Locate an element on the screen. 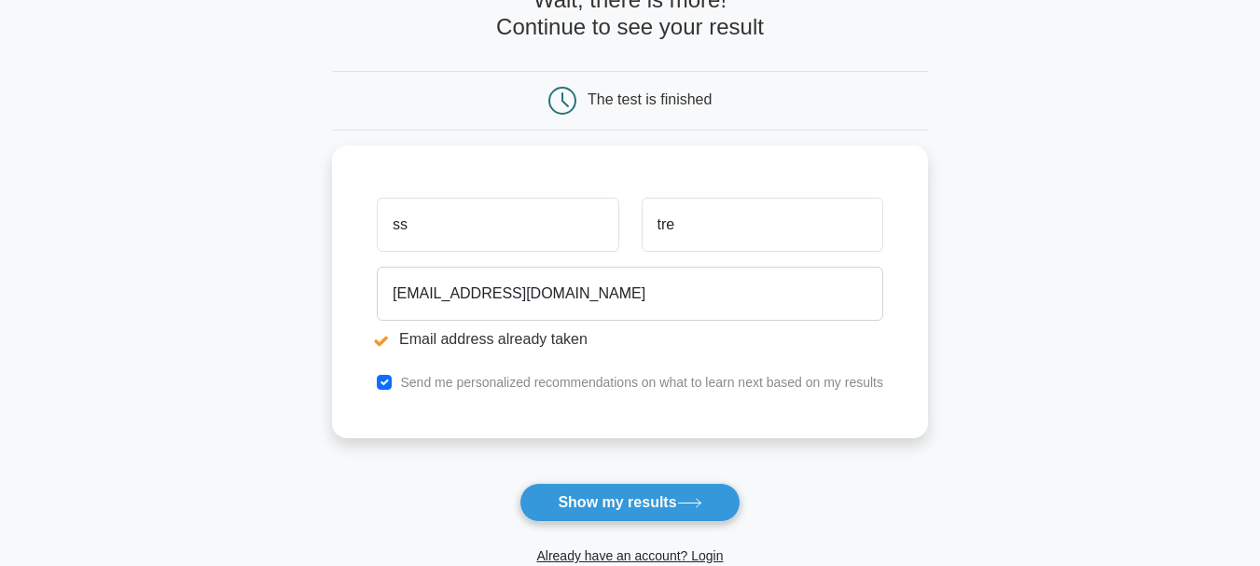  a: Already have an account? Login is located at coordinates (630, 556).